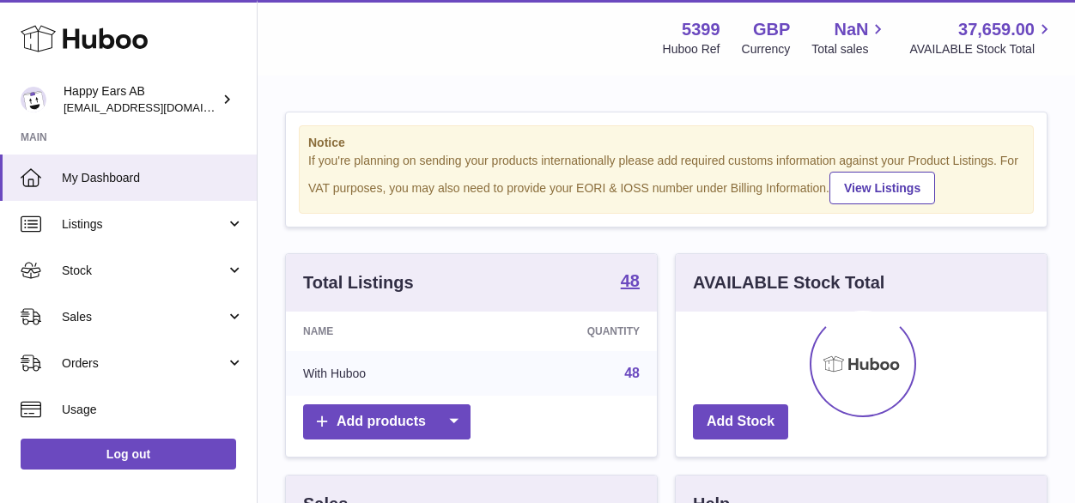 Image resolution: width=1075 pixels, height=503 pixels. What do you see at coordinates (569, 331) in the screenshot?
I see `th: Quantity` at bounding box center [569, 331].